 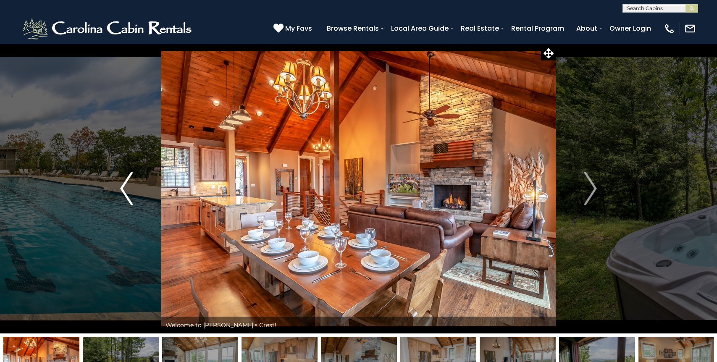 What do you see at coordinates (537, 28) in the screenshot?
I see `a: Rental Program` at bounding box center [537, 28].